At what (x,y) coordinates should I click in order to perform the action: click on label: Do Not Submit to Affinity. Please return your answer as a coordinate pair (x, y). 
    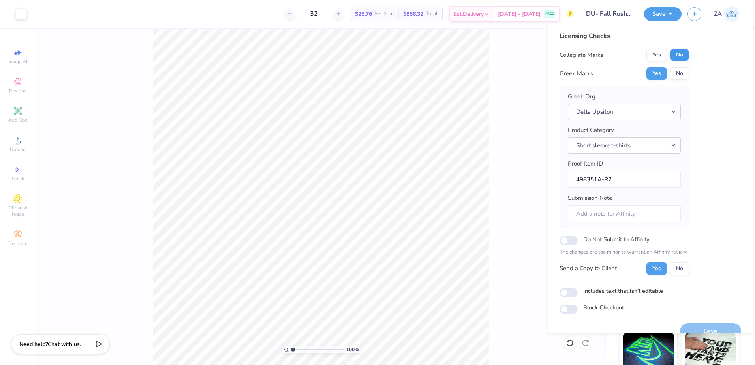
    Looking at the image, I should click on (617, 239).